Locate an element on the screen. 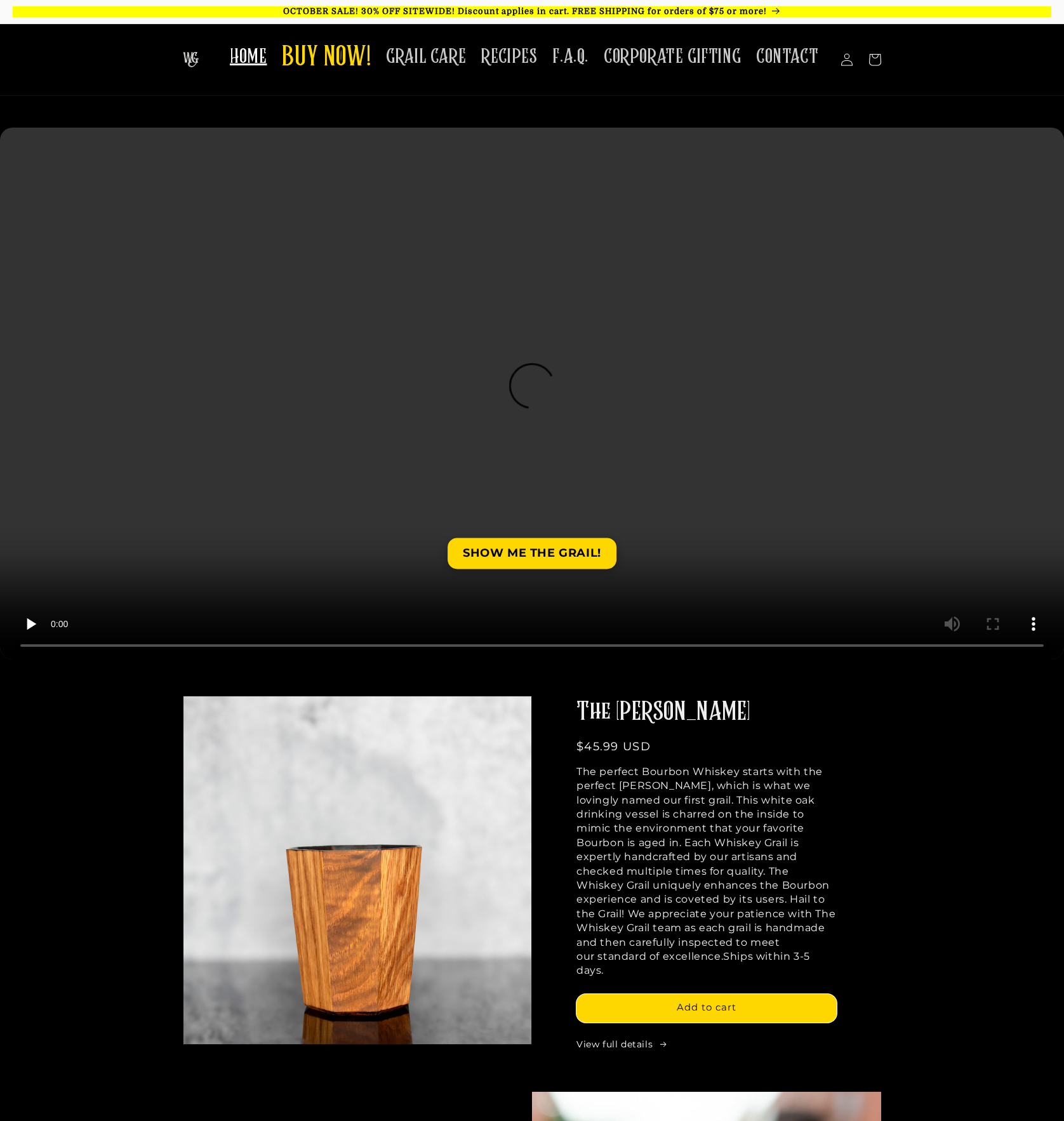 Image resolution: width=1064 pixels, height=1121 pixels. span: GRAIL CARE is located at coordinates (426, 56).